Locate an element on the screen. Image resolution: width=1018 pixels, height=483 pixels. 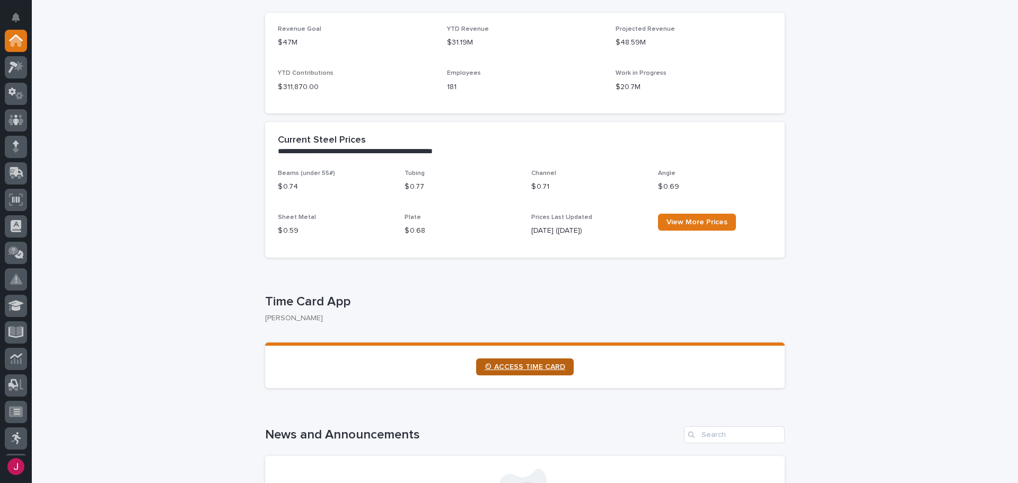
span: Projected Revenue is located at coordinates (645, 29).